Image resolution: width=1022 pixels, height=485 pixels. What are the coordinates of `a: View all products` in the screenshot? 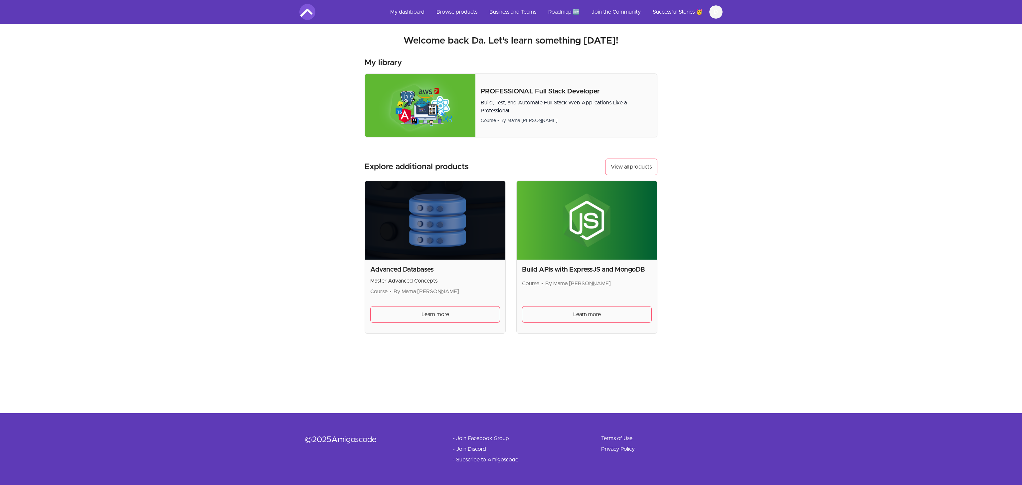 It's located at (631, 167).